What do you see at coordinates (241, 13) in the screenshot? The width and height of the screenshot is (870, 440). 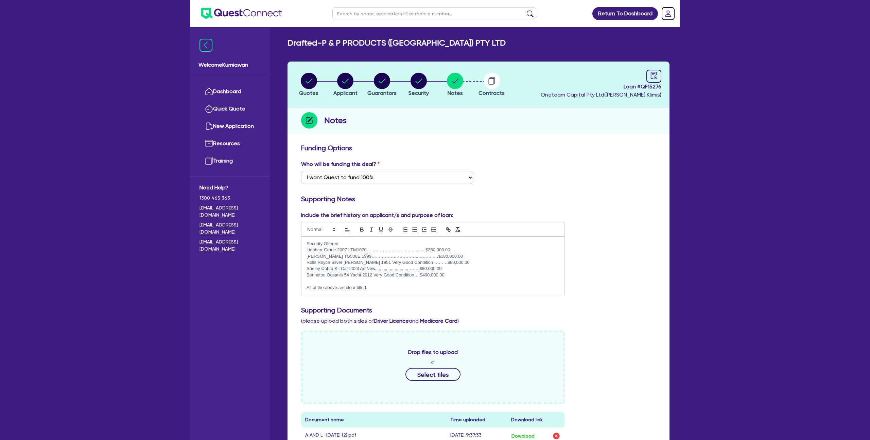 I see `img: quest-connect-logo-blue` at bounding box center [241, 13].